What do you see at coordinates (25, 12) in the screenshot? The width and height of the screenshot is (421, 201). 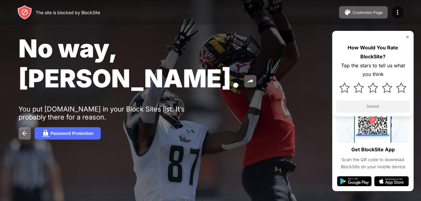 I see `img: header-logo.svg` at bounding box center [25, 12].